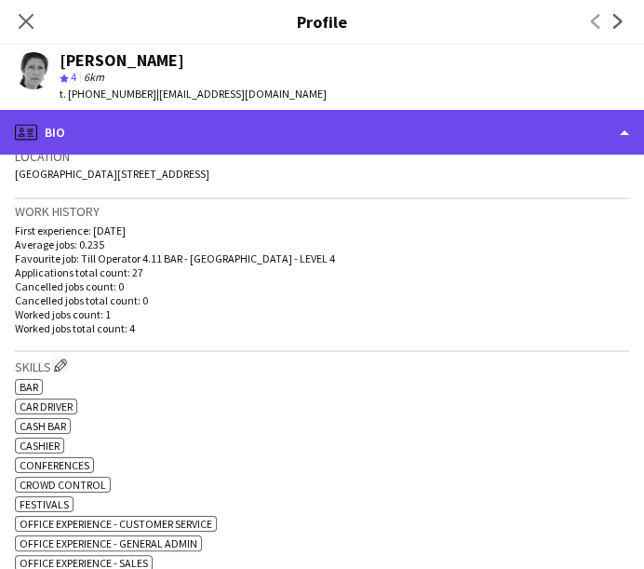 This screenshot has height=569, width=644. I want to click on span: Office Experience - Customer Service, so click(115, 523).